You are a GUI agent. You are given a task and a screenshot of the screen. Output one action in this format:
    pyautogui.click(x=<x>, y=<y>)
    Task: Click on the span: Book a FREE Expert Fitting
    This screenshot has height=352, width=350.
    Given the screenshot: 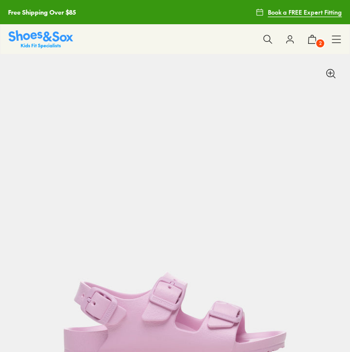 What is the action you would take?
    pyautogui.click(x=305, y=12)
    